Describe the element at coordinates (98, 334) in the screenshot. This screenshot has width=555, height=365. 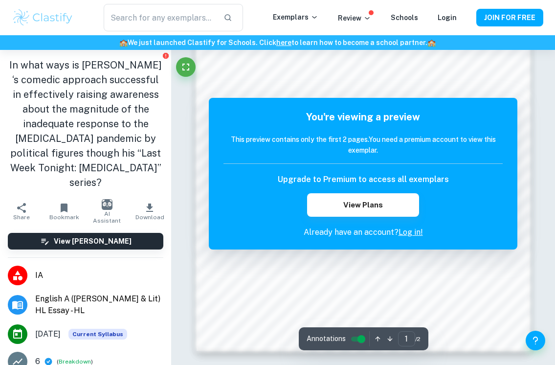
I see `div: This exemplar is based on the current syllabus. Feel free to refer to it for inspiration/ideas wh...` at that location.